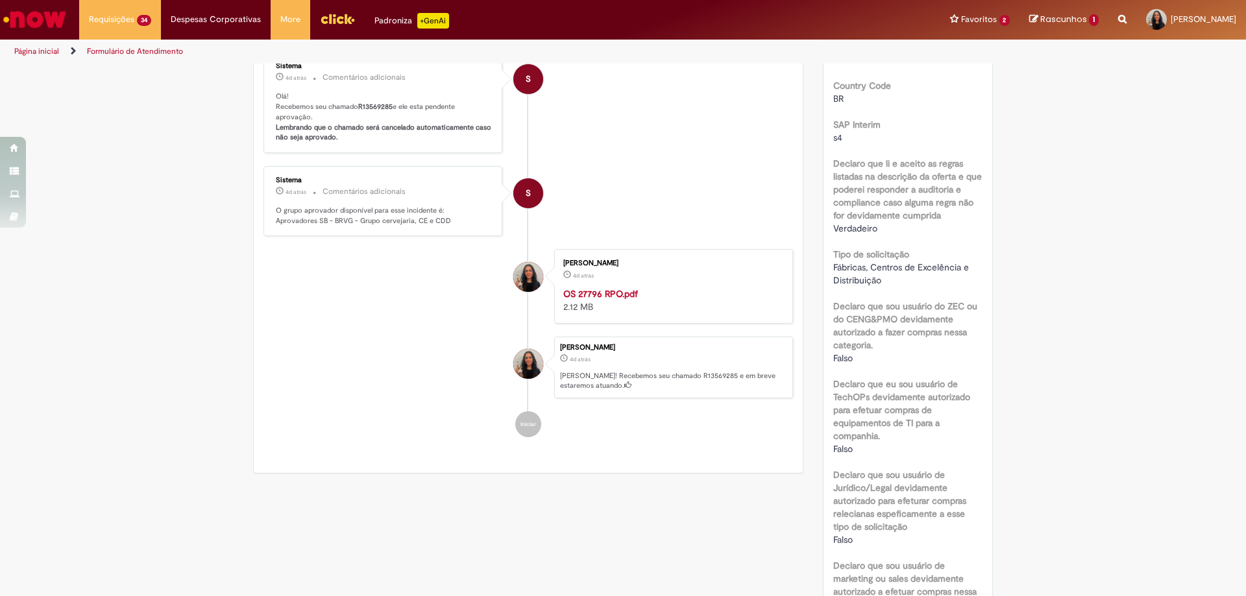 The width and height of the screenshot is (1246, 596). I want to click on ul: Trilhas de página, so click(415, 51).